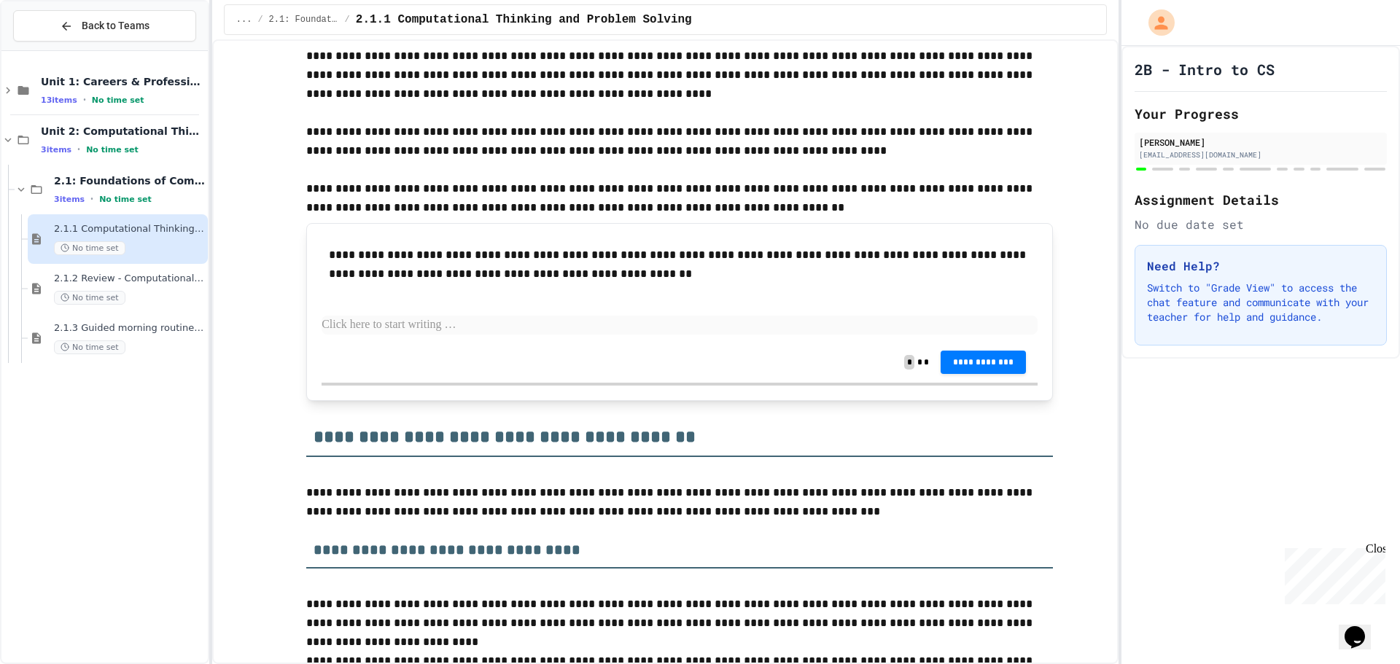  Describe the element at coordinates (122, 131) in the screenshot. I see `span: Unit 2: Computational Thinking & Problem-Solving` at that location.